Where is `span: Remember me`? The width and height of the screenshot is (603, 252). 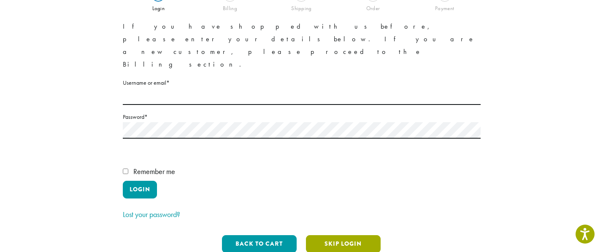
span: Remember me is located at coordinates (154, 171).